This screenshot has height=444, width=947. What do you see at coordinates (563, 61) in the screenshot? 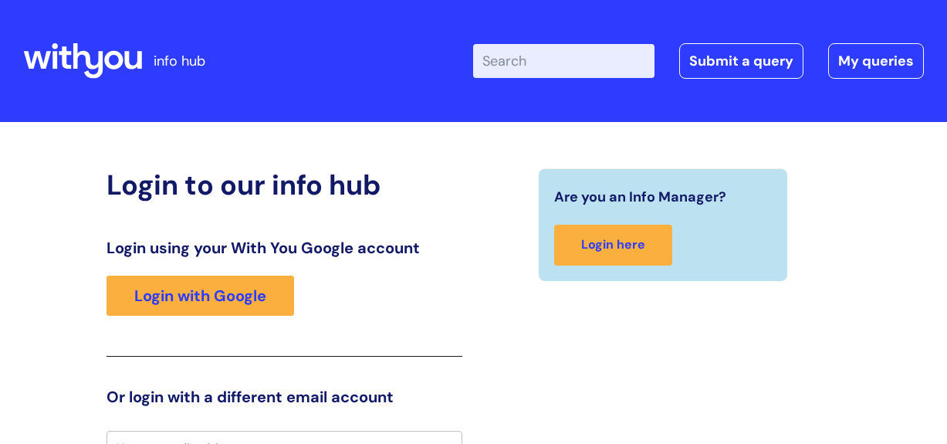
I see `input: Search` at bounding box center [563, 61].